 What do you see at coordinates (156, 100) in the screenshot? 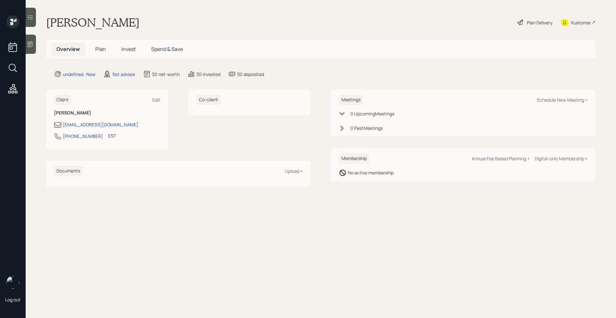
I see `div: Edit` at bounding box center [156, 100].